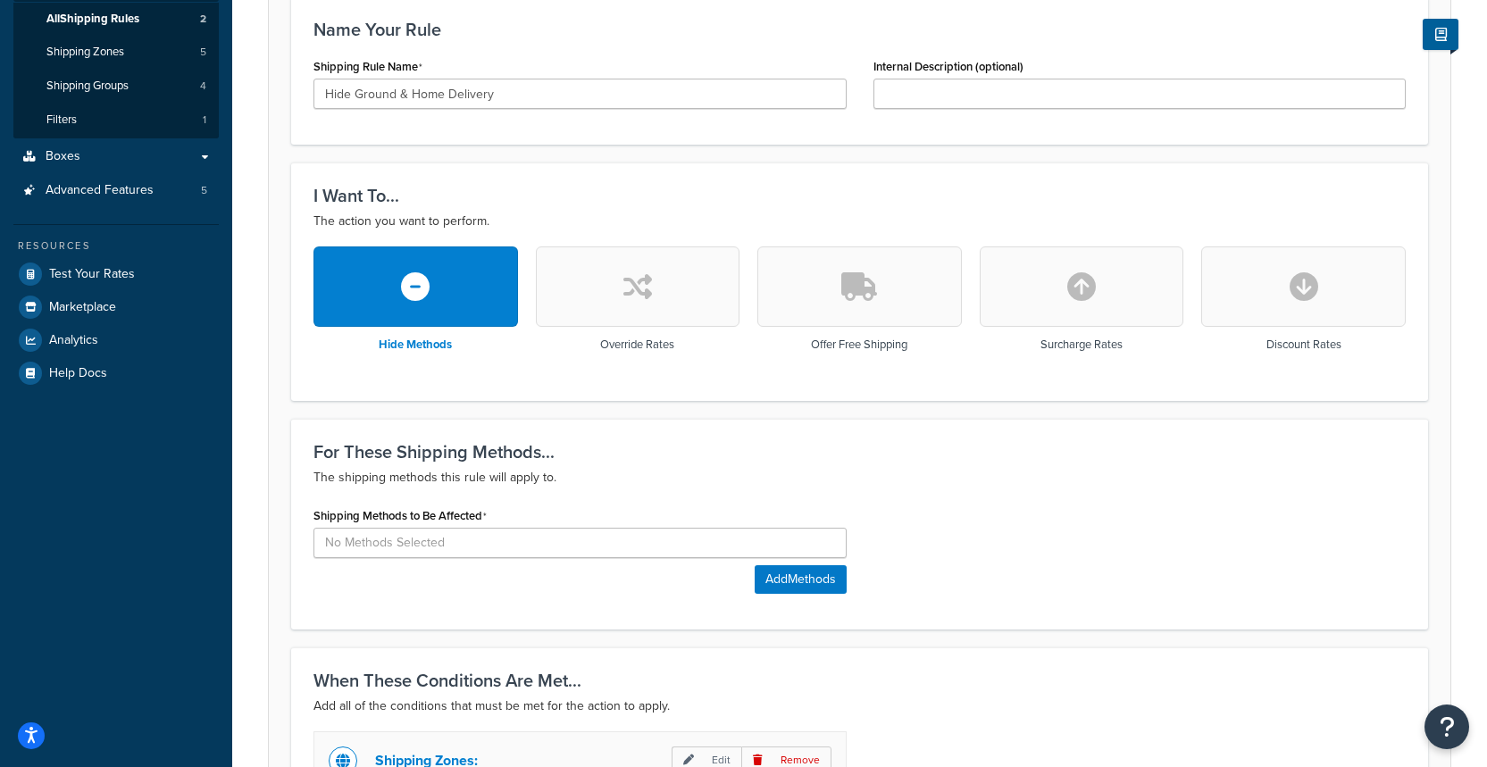 This screenshot has height=767, width=1487. I want to click on p: Add all of the conditions that must be met for the action to apply., so click(859, 707).